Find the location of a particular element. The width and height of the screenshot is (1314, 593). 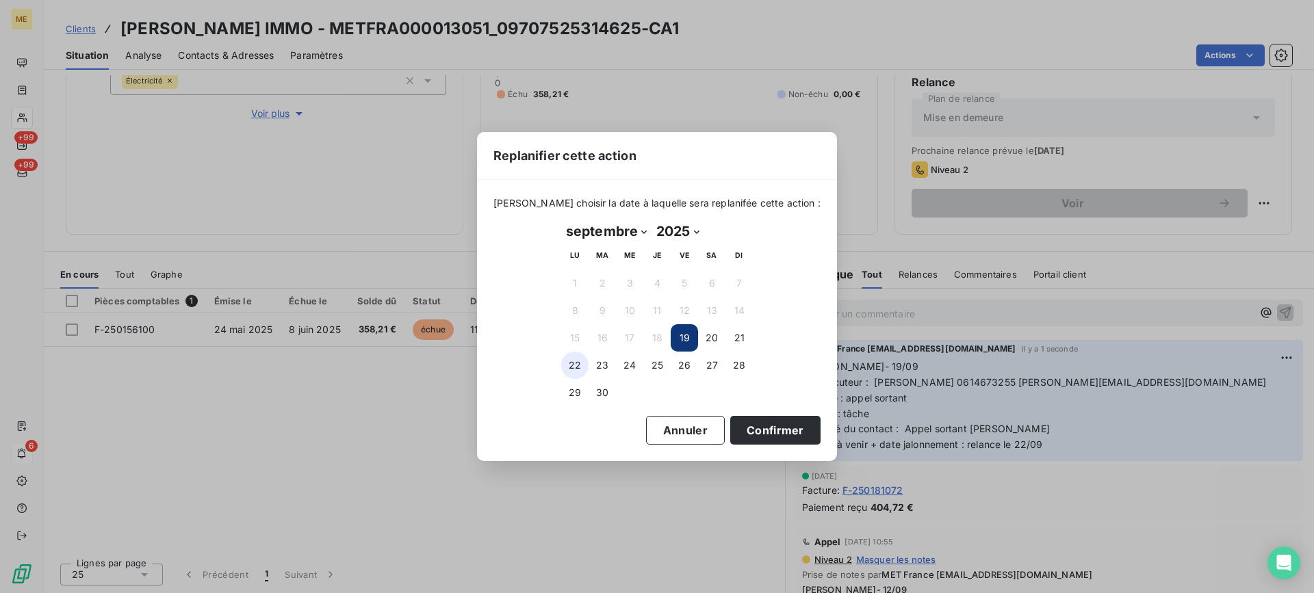

button: 15 is located at coordinates (575, 338).